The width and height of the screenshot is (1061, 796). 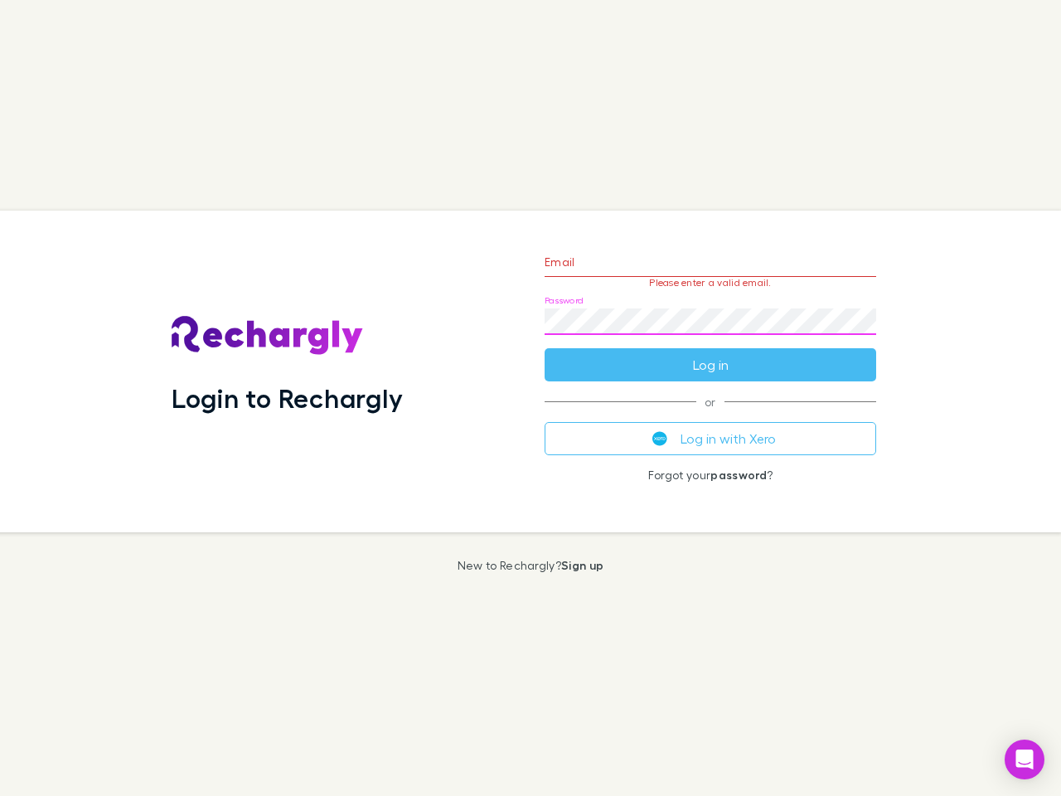 What do you see at coordinates (268, 336) in the screenshot?
I see `img: Rechargly's Logo` at bounding box center [268, 336].